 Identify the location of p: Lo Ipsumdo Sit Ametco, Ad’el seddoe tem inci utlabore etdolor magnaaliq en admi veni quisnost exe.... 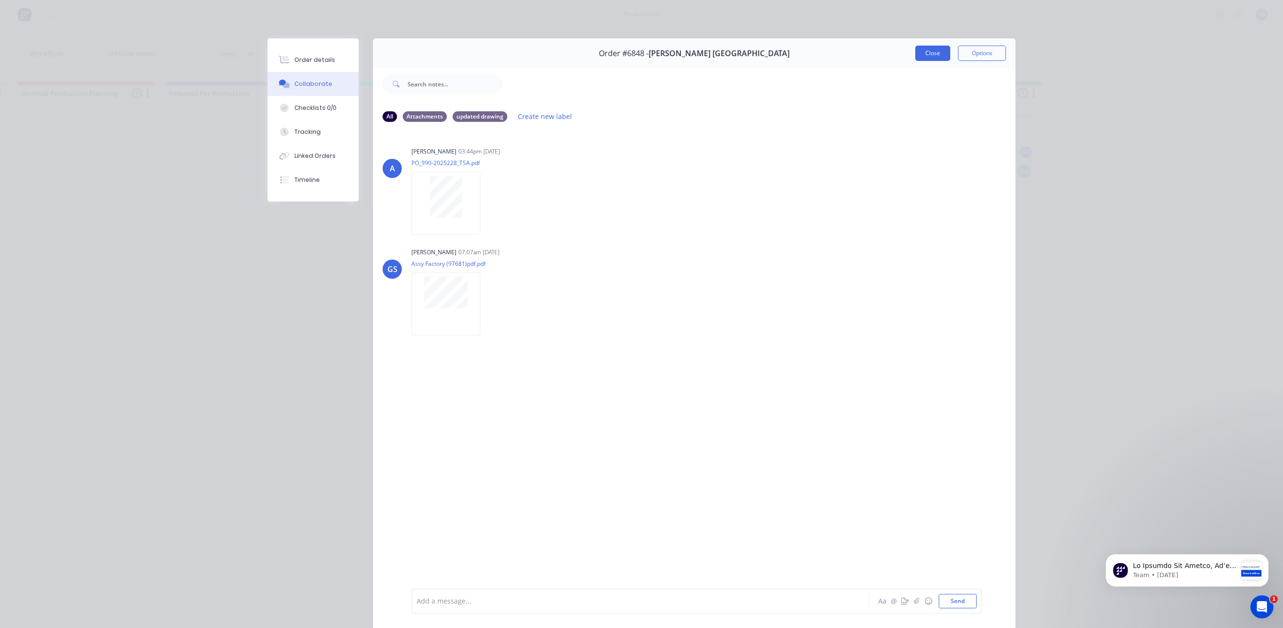
(93, 31).